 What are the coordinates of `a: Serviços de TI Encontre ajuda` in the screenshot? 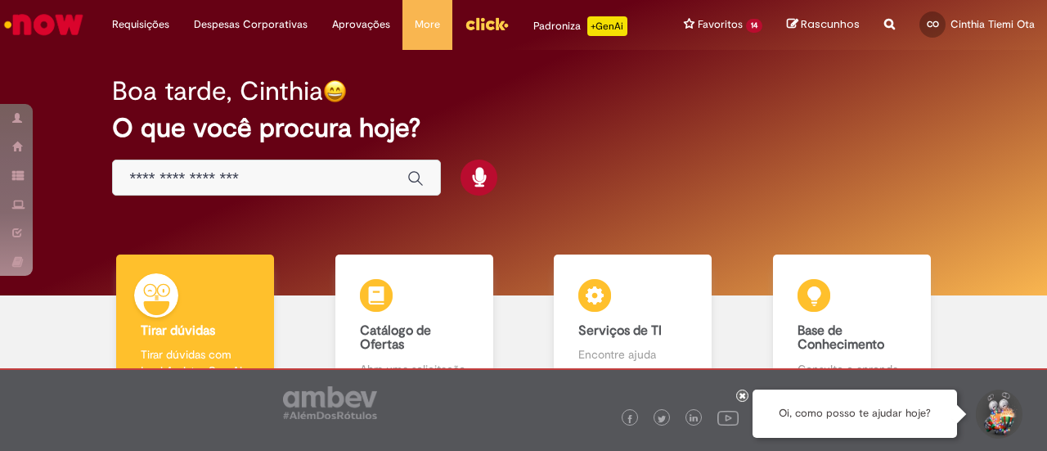 It's located at (633, 325).